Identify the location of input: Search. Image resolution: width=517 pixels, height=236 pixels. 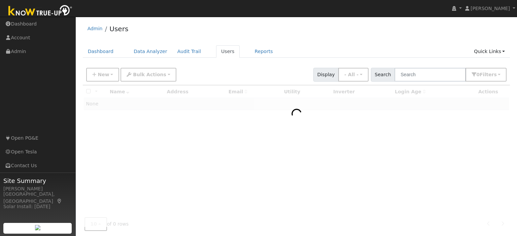
(430, 75).